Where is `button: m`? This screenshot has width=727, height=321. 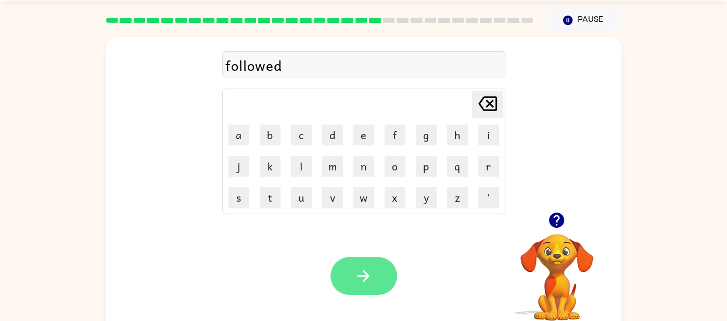
button: m is located at coordinates (333, 166).